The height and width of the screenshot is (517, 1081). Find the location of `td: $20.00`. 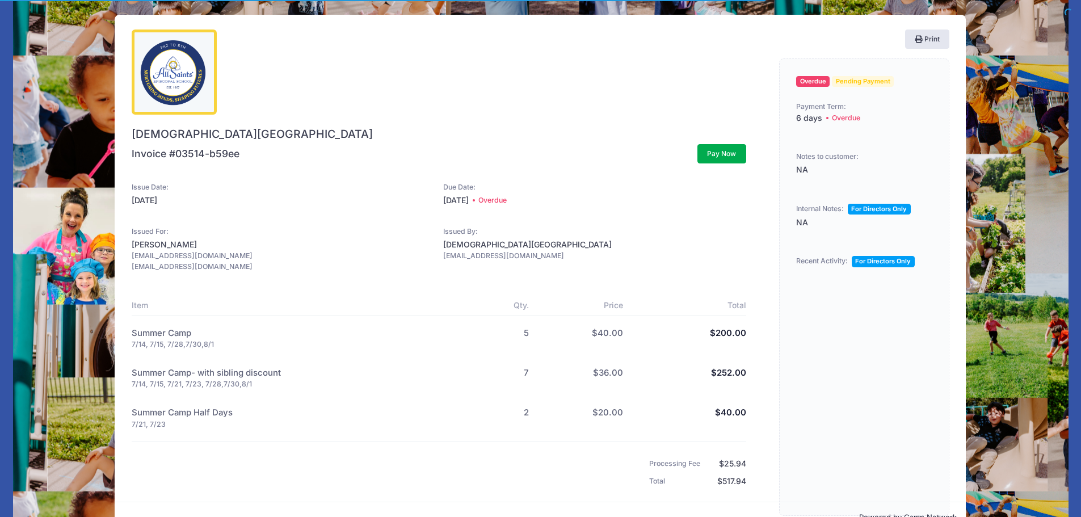

td: $20.00 is located at coordinates (582, 415).